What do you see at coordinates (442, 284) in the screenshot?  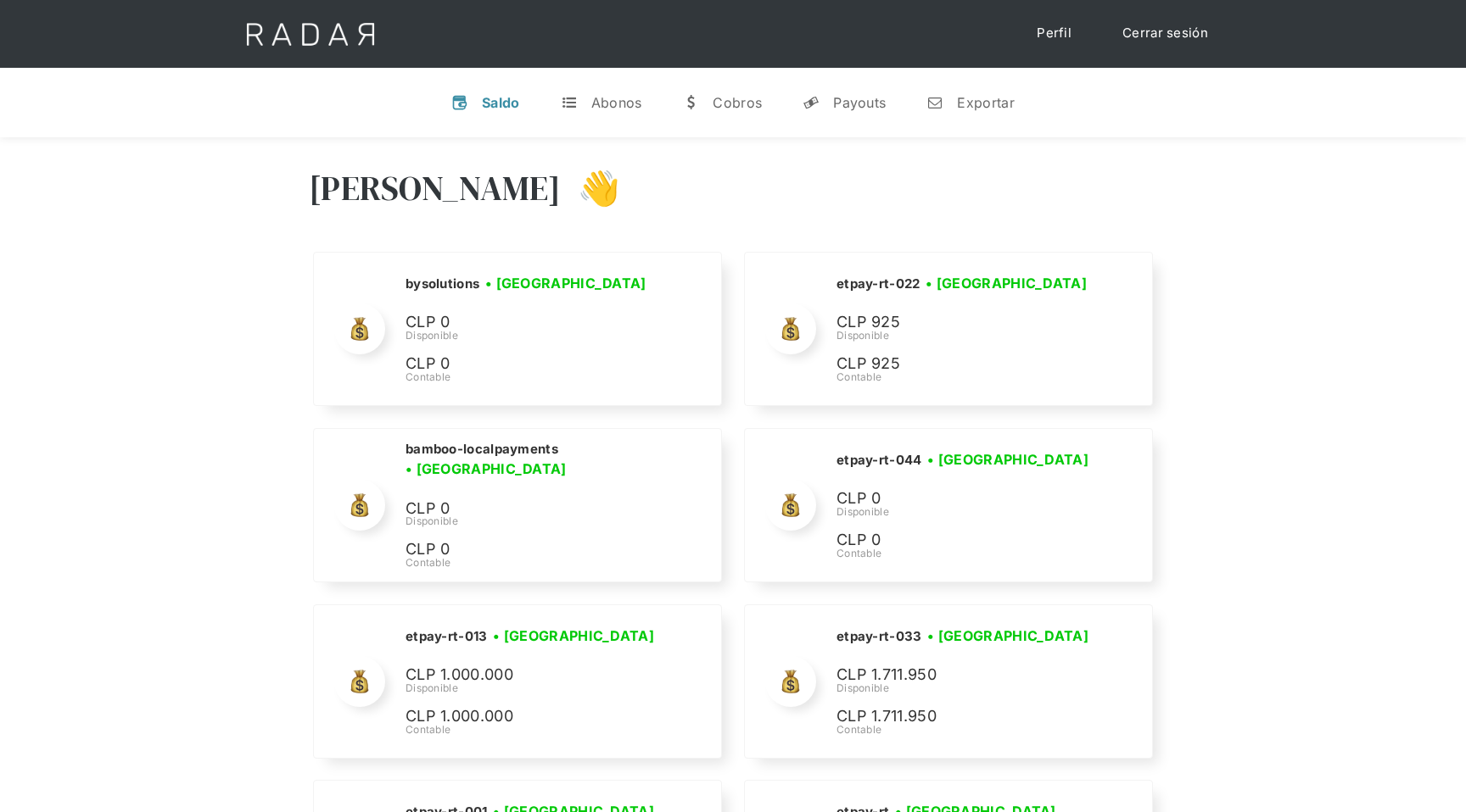 I see `h2: bysolutions` at bounding box center [442, 284].